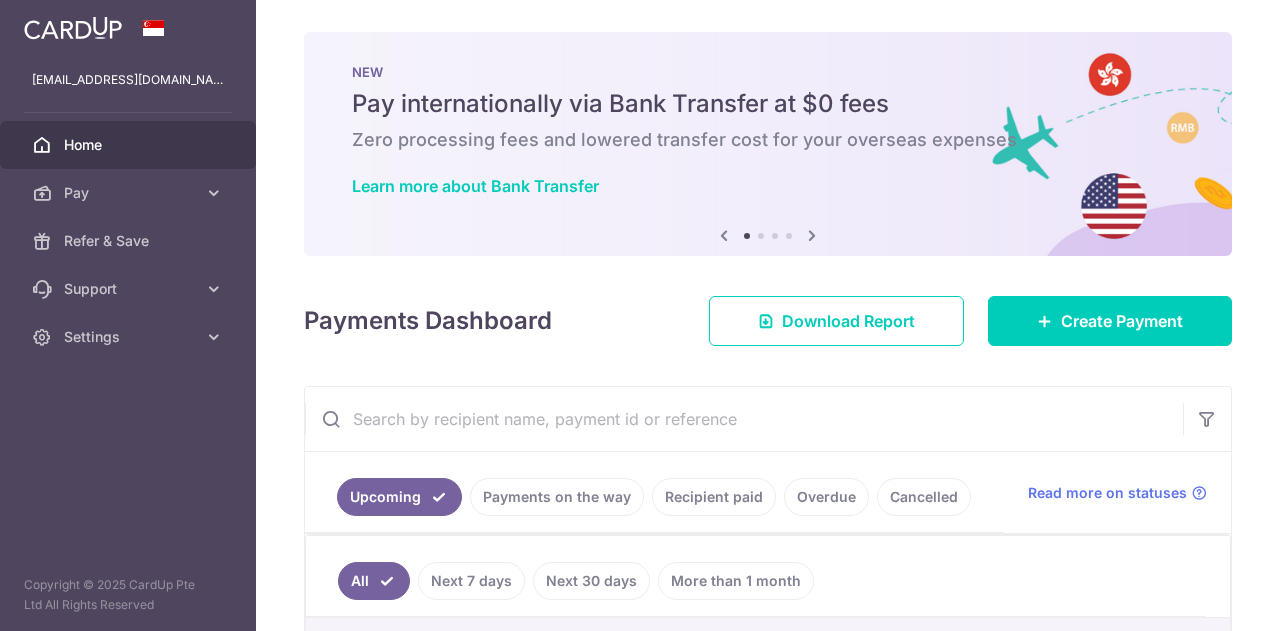 The image size is (1280, 631). Describe the element at coordinates (130, 289) in the screenshot. I see `span: Support` at that location.